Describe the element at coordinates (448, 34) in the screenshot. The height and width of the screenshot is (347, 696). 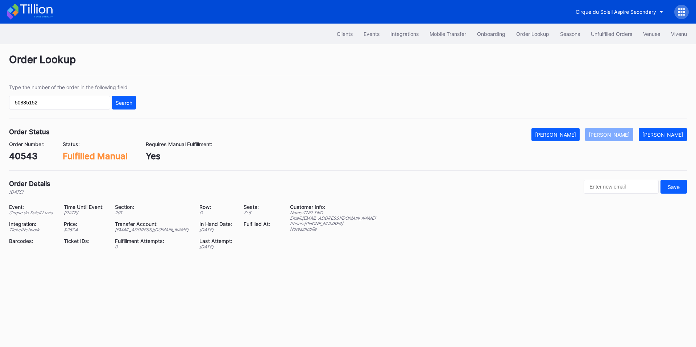
I see `div: Mobile Transfer` at that location.